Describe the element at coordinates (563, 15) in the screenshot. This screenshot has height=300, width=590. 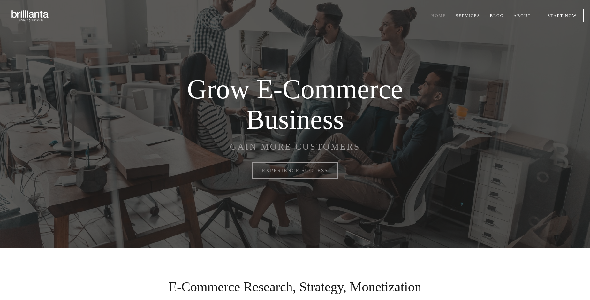
I see `a: Start Now` at that location.